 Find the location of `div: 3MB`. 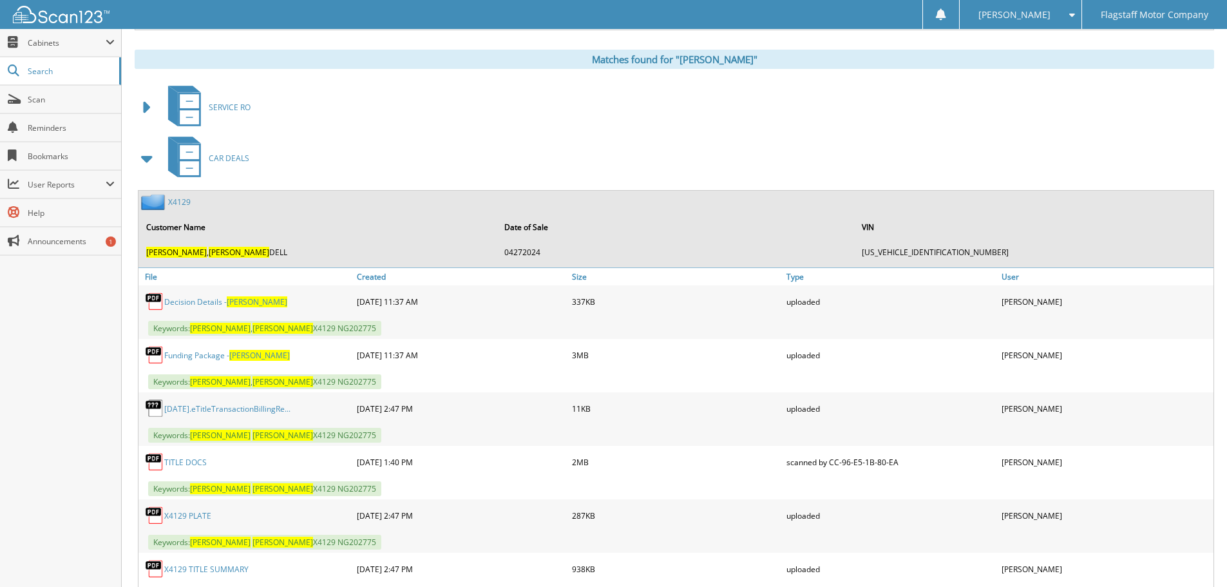

div: 3MB is located at coordinates (676, 355).